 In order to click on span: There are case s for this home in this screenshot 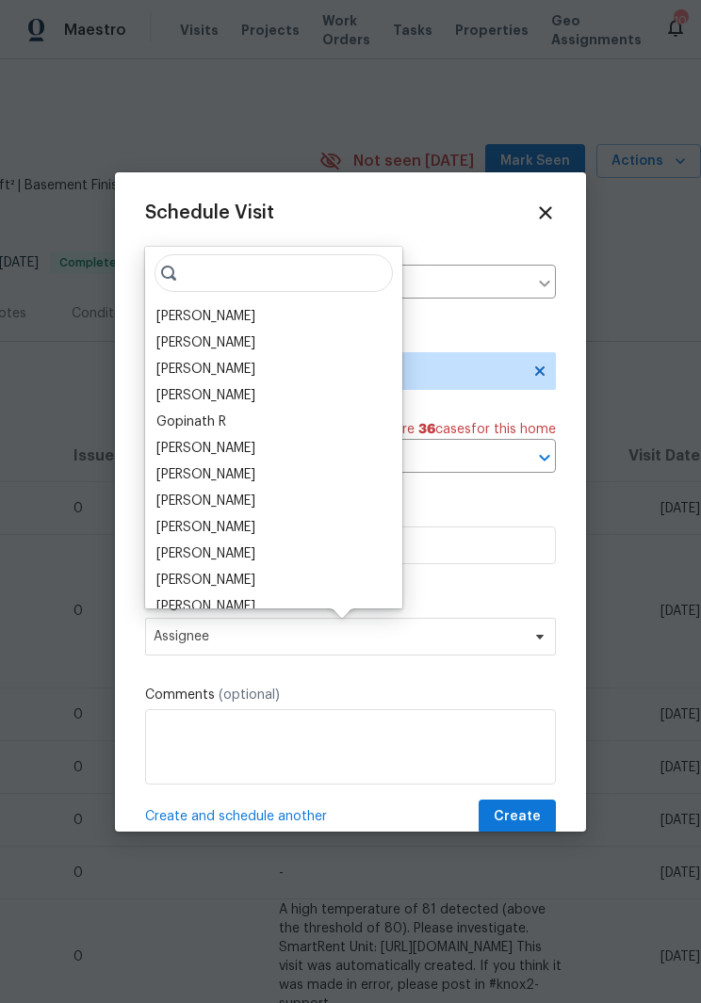, I will do `click(457, 429)`.